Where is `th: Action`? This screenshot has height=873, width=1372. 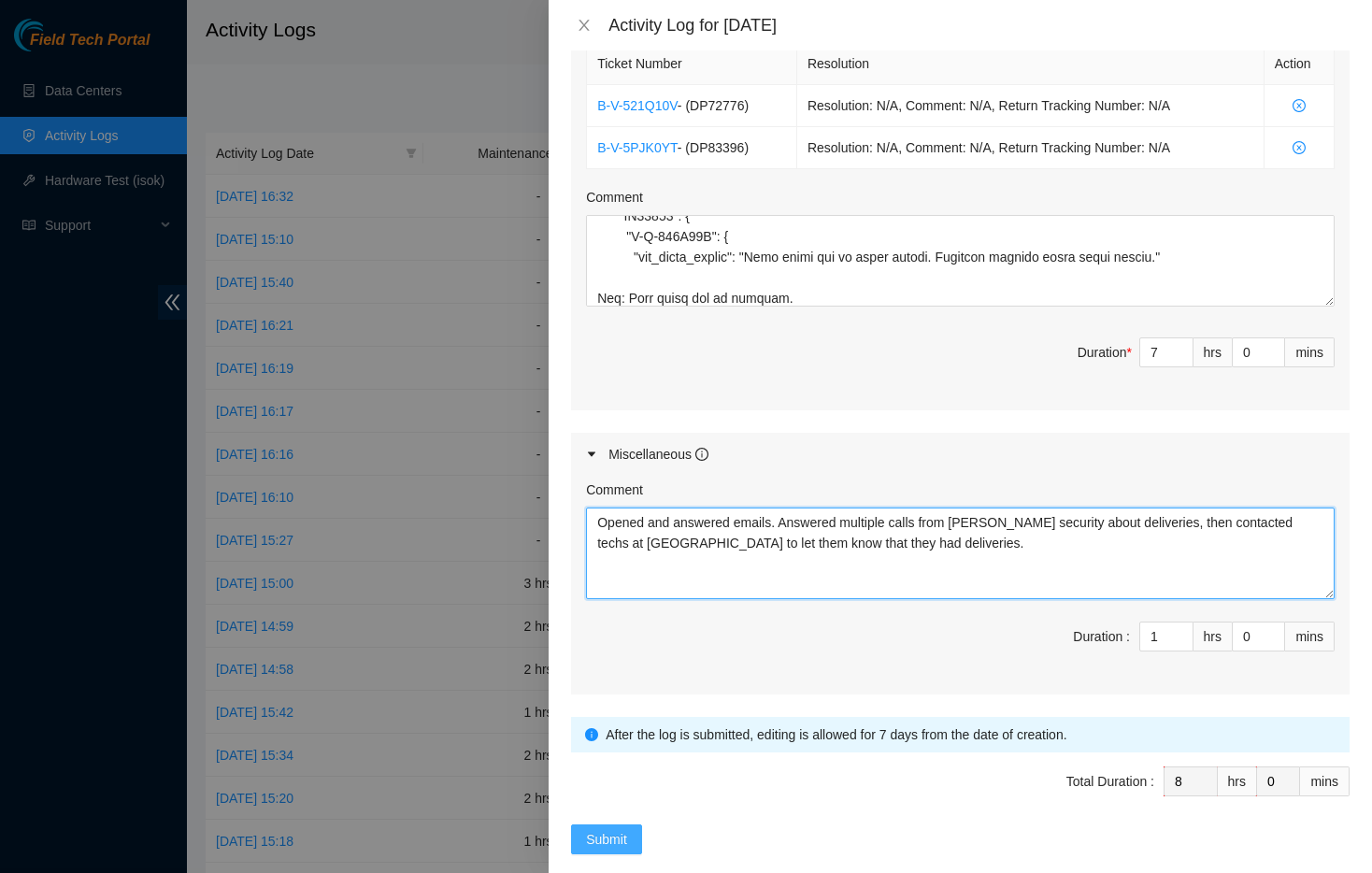 th: Action is located at coordinates (1299, 63).